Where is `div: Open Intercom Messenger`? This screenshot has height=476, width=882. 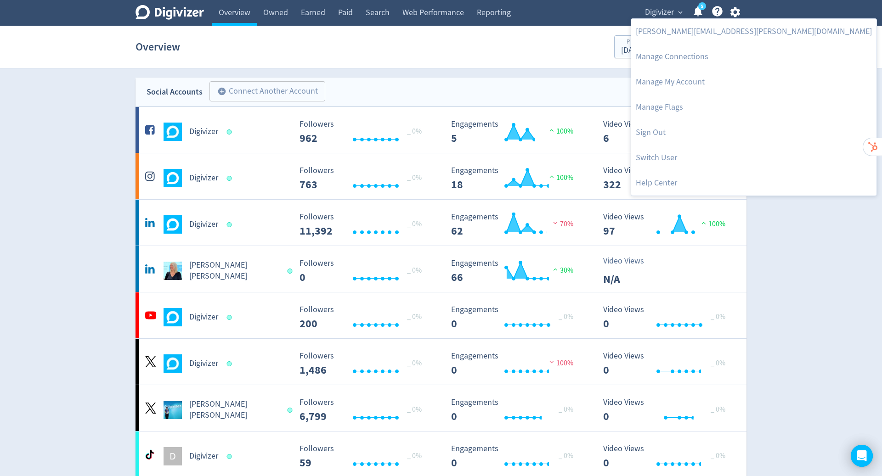 div: Open Intercom Messenger is located at coordinates (862, 456).